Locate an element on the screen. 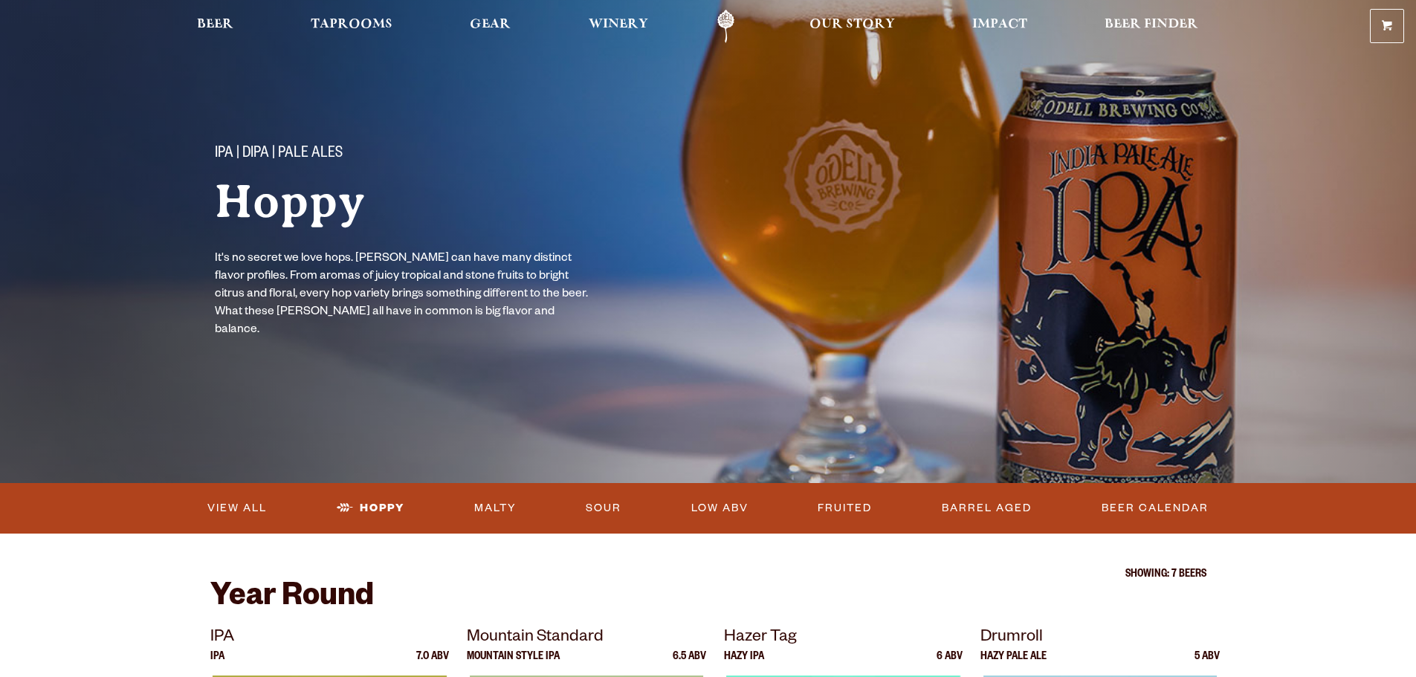 The width and height of the screenshot is (1416, 677). a: Barrel Aged is located at coordinates (987, 509).